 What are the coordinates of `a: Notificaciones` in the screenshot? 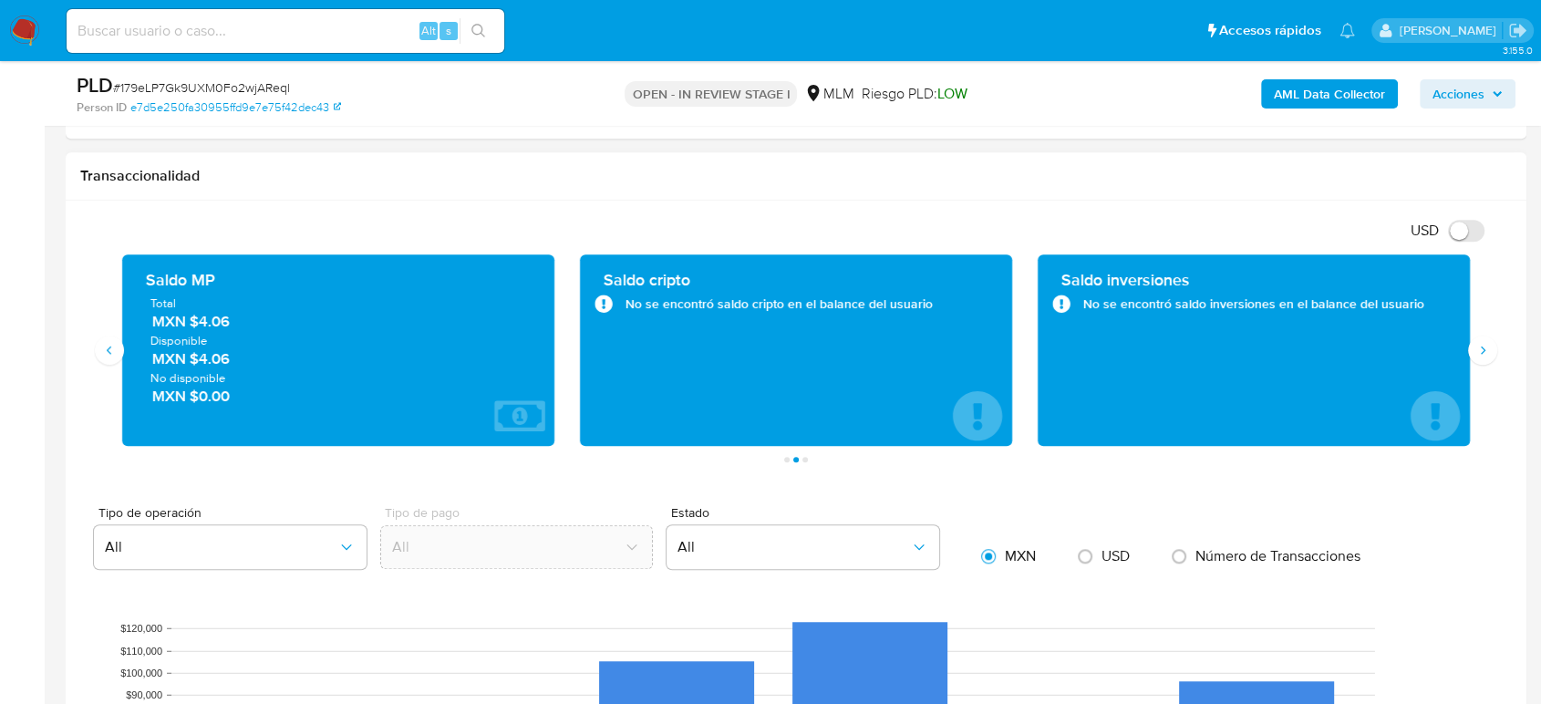 It's located at (1346, 30).